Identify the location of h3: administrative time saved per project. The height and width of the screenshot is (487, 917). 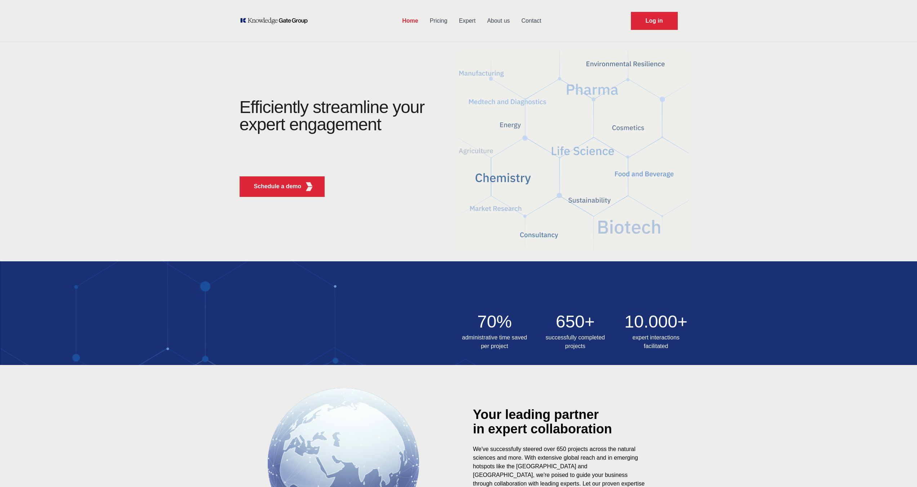
(494, 342).